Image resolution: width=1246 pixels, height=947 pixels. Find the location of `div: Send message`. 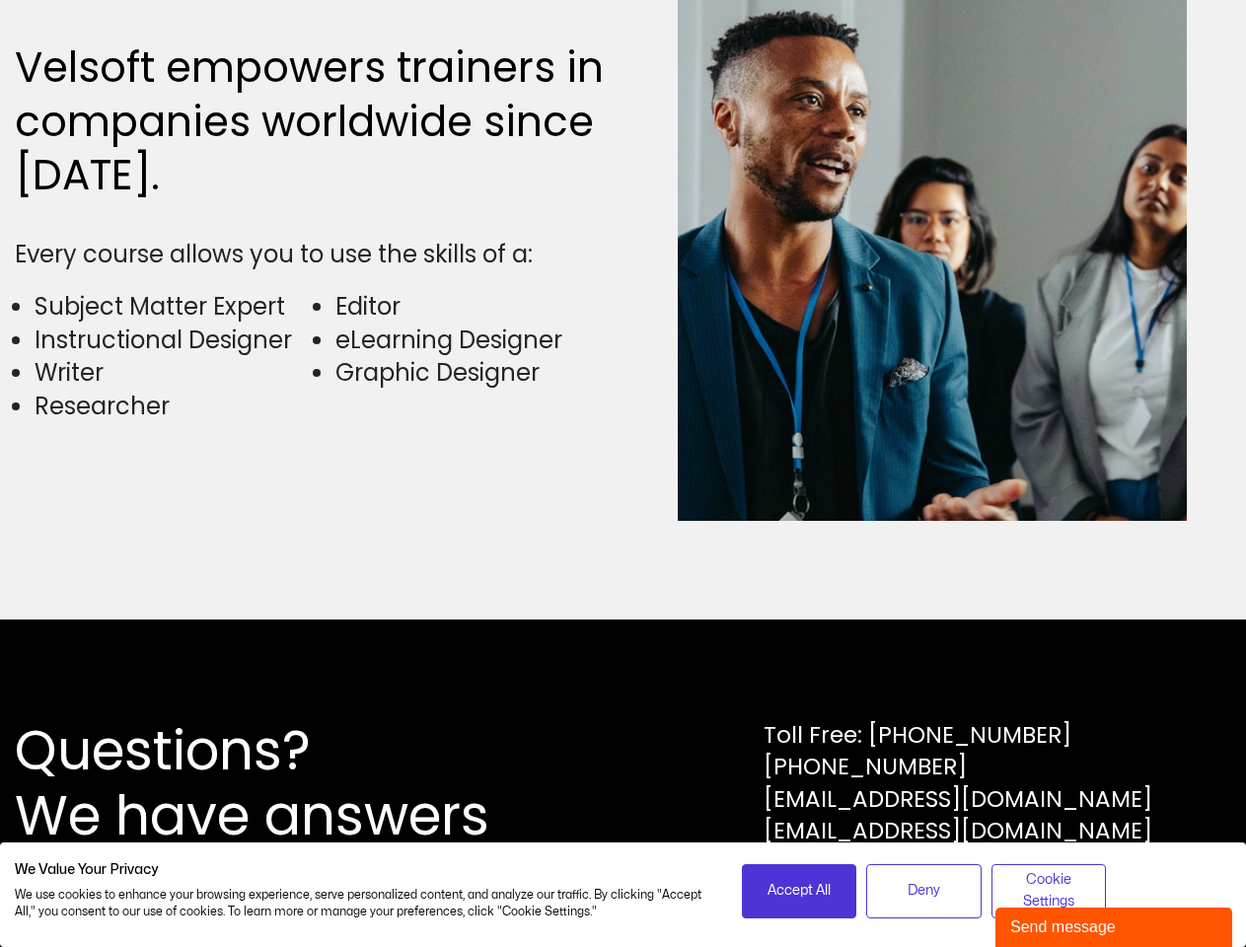

div: Send message is located at coordinates (118, 24).